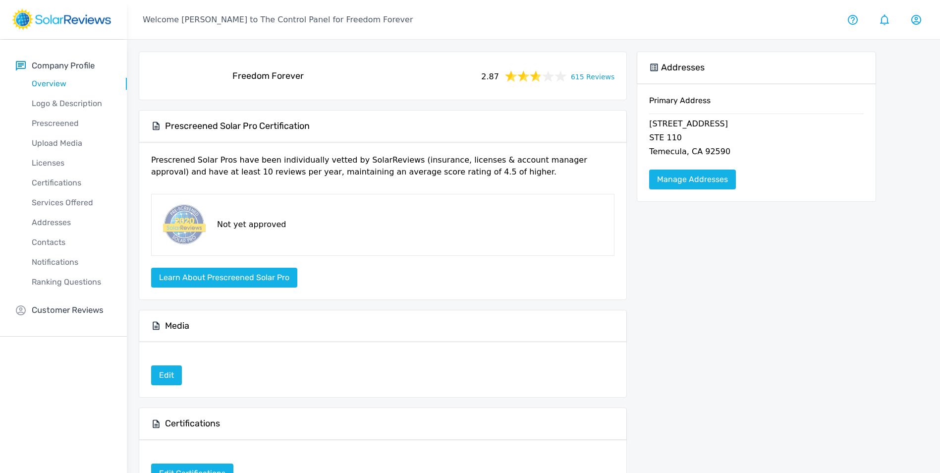  Describe the element at coordinates (71, 242) in the screenshot. I see `p: Contacts` at that location.